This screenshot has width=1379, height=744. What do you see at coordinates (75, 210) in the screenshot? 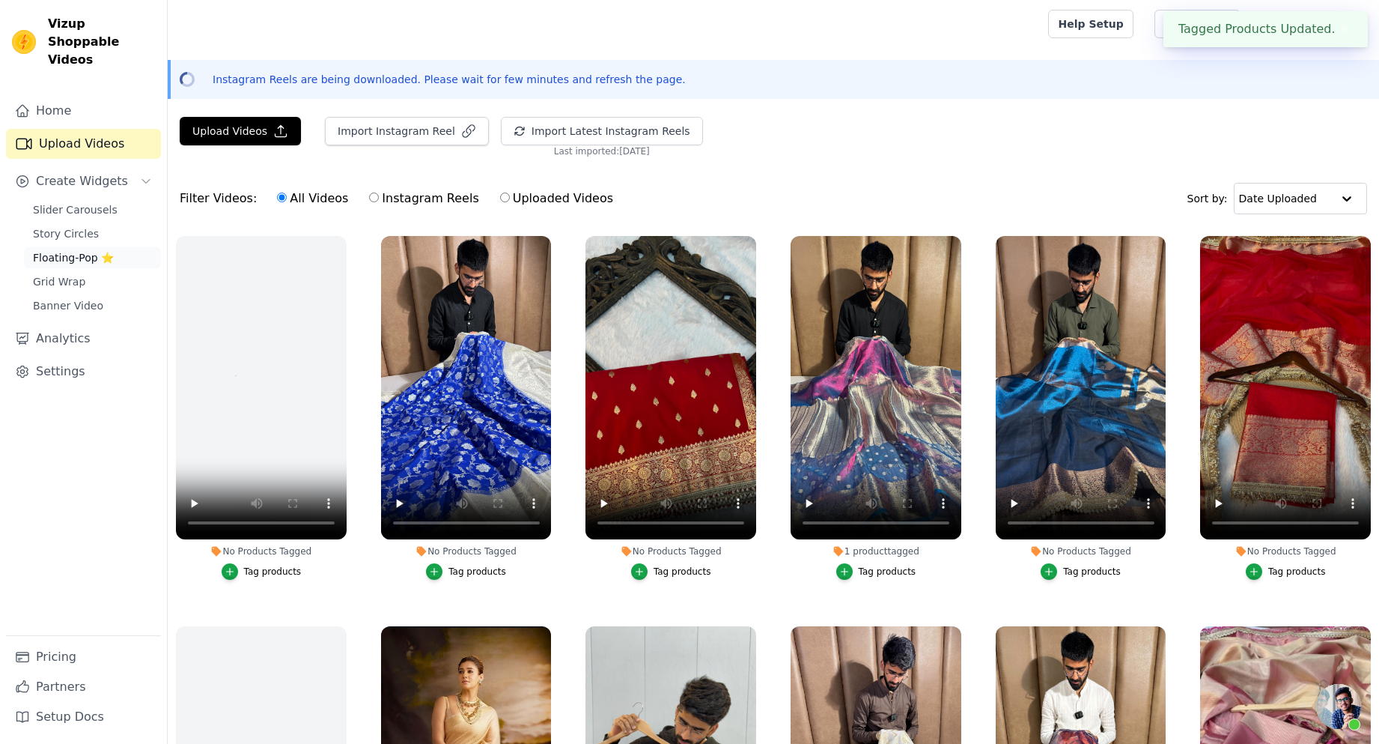
I see `span: Slider Carousels` at bounding box center [75, 210].